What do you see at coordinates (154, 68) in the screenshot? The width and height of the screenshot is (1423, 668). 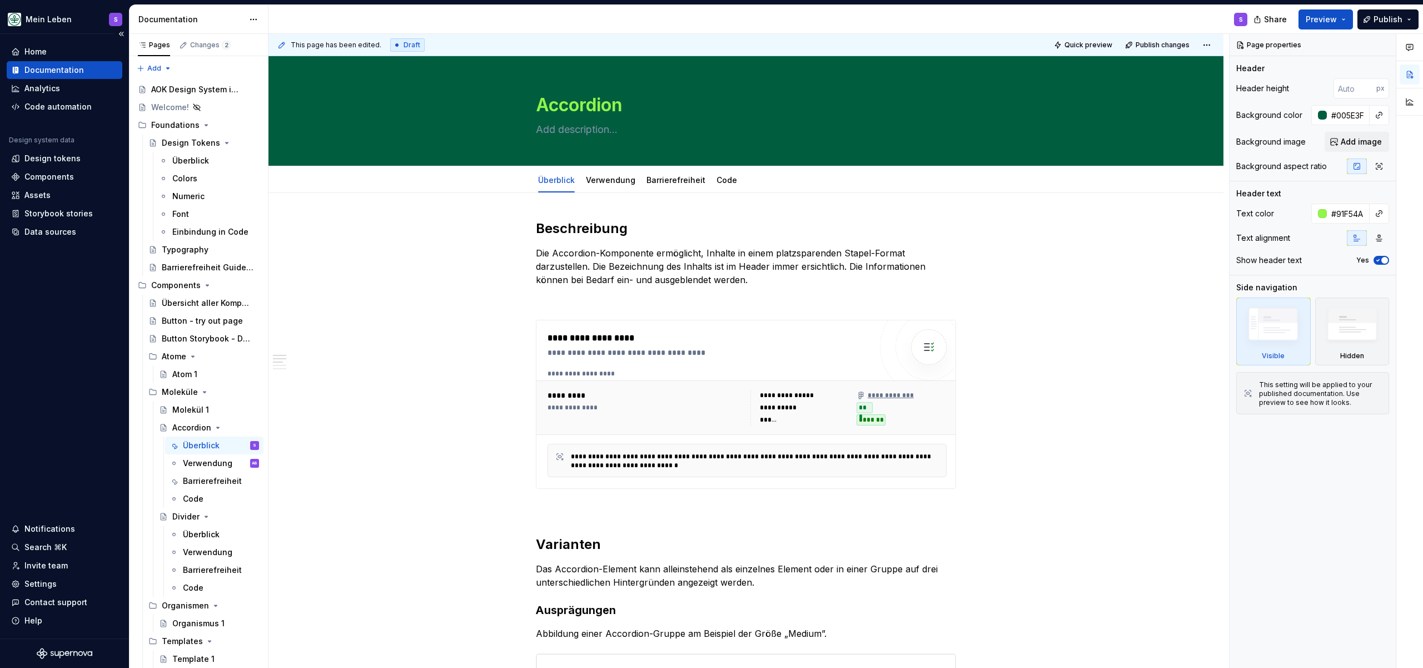 I see `button: Add` at bounding box center [154, 68].